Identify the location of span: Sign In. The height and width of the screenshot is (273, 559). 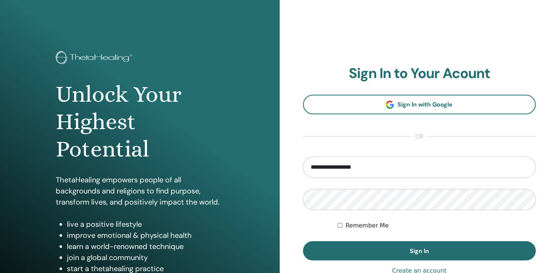
(419, 250).